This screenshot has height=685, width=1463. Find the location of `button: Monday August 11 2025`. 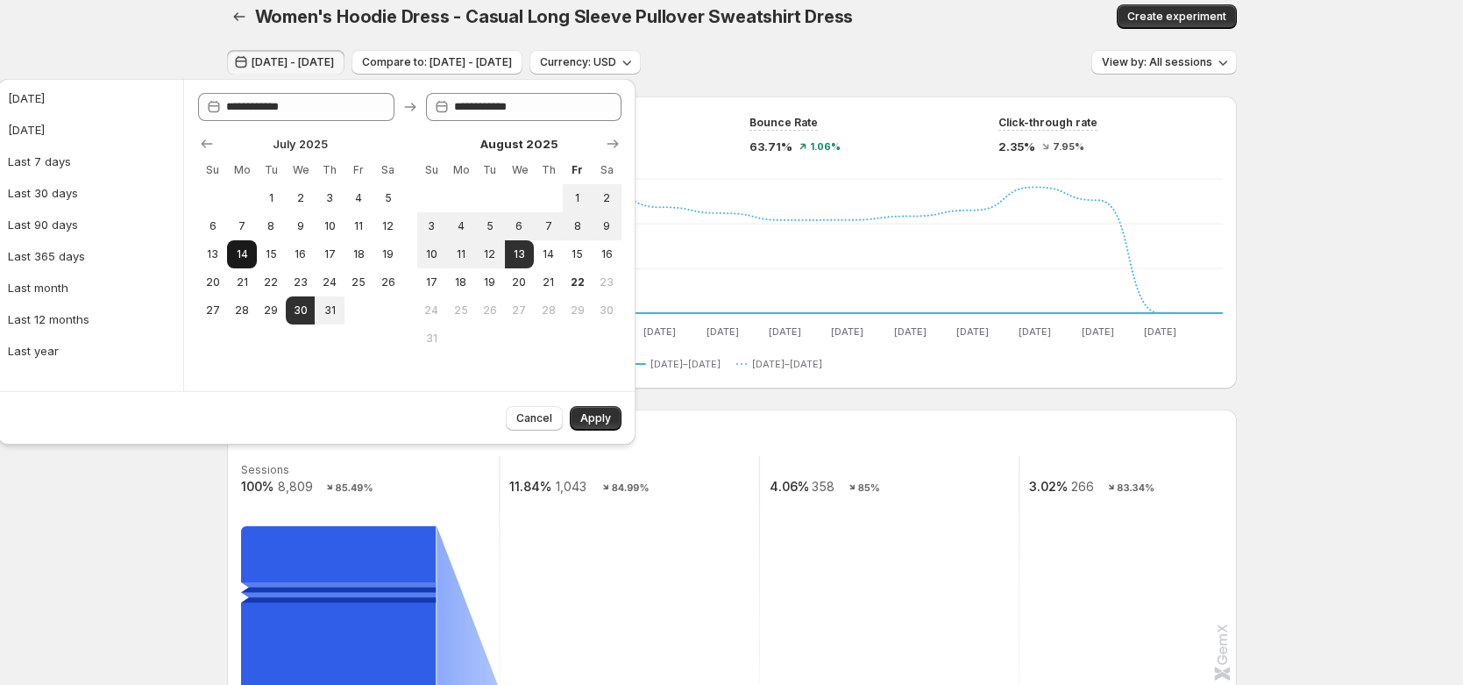

button: Monday August 11 2025 is located at coordinates (460, 254).